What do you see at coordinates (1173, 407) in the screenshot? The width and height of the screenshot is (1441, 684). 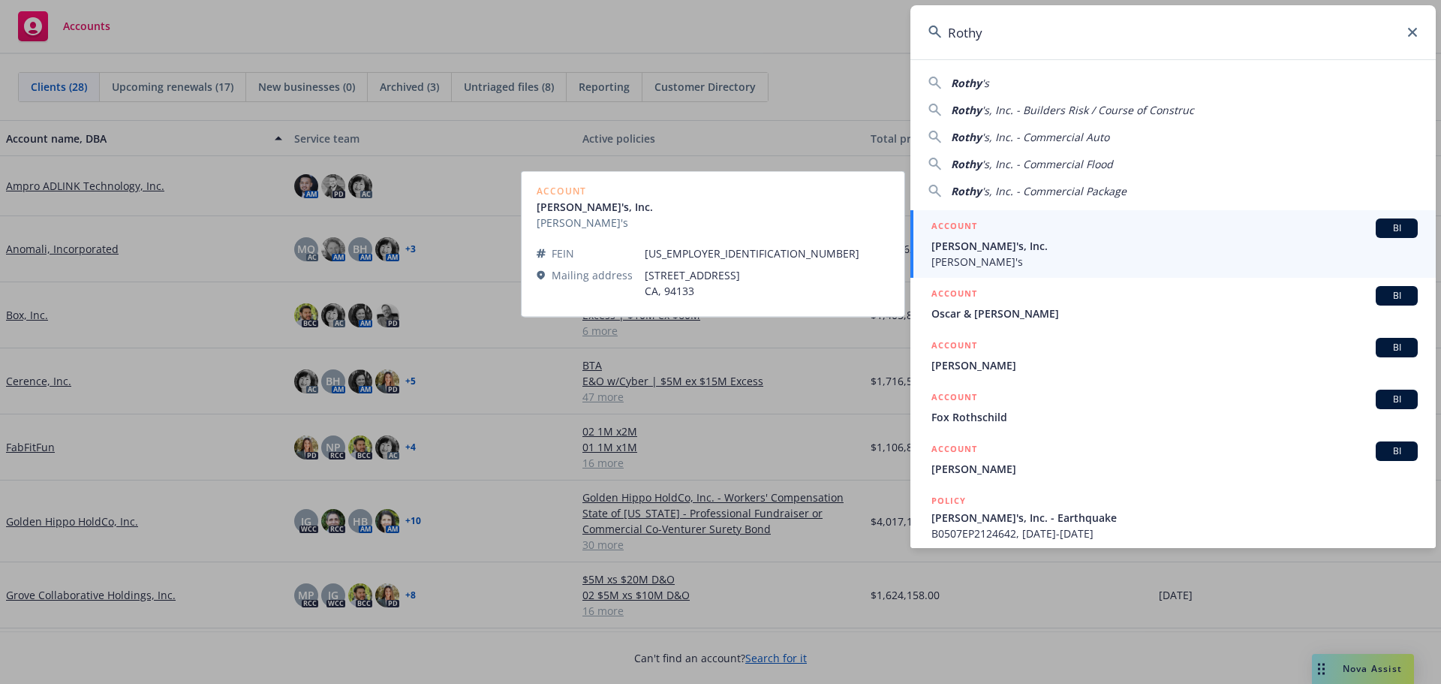 I see `a: ACCOUNTBIFox Rothschild` at bounding box center [1173, 407].